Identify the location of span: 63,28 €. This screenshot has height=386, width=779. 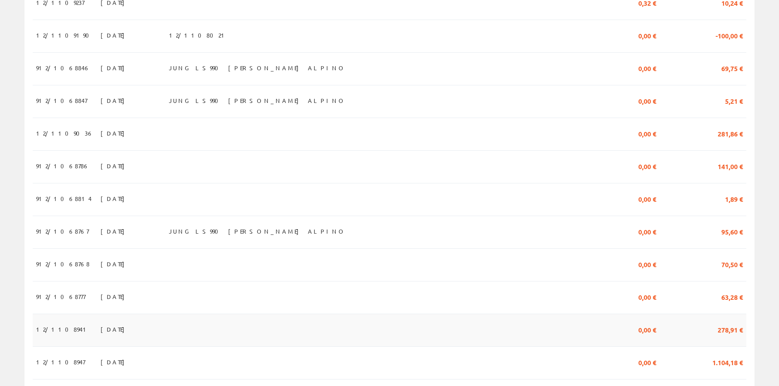
(732, 297).